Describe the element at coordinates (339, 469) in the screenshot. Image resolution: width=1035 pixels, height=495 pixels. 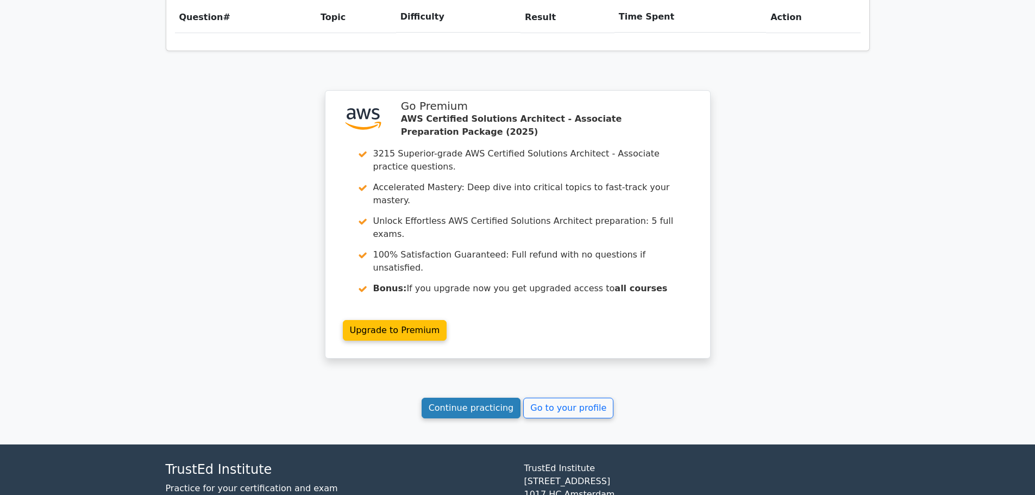
I see `h4: TrustEd Institute` at that location.